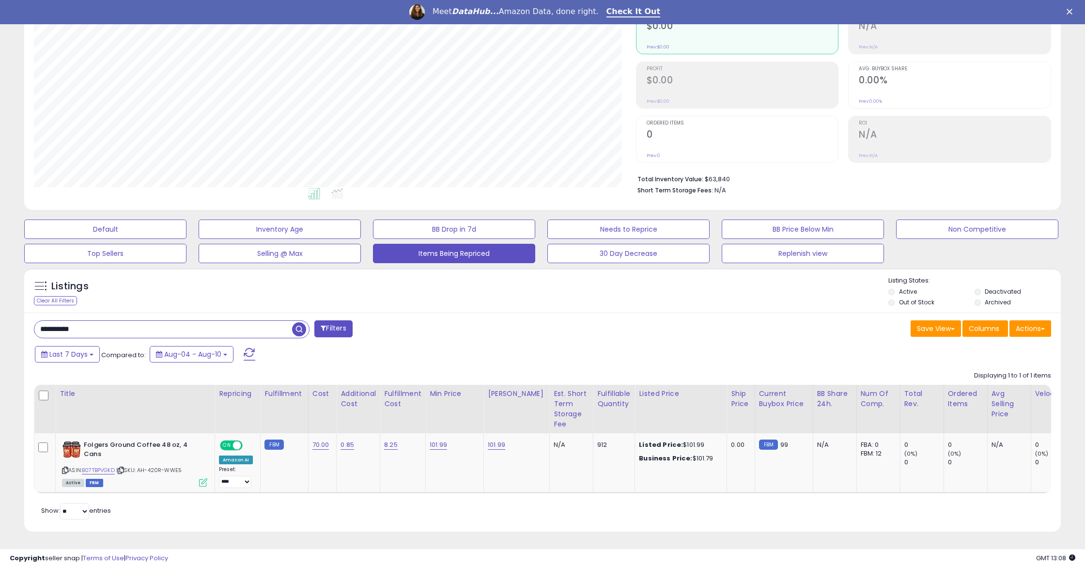 The image size is (1085, 568). What do you see at coordinates (323, 393) in the screenshot?
I see `div: Cost` at bounding box center [323, 393].